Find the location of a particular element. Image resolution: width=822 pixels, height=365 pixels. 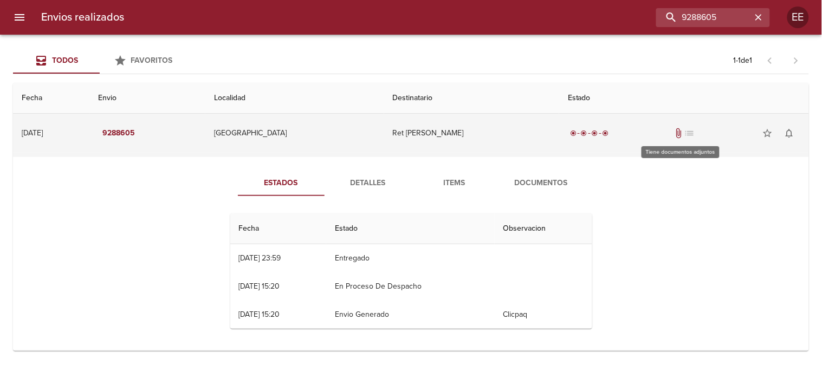

button: Activar notificaciones is located at coordinates (790, 133).